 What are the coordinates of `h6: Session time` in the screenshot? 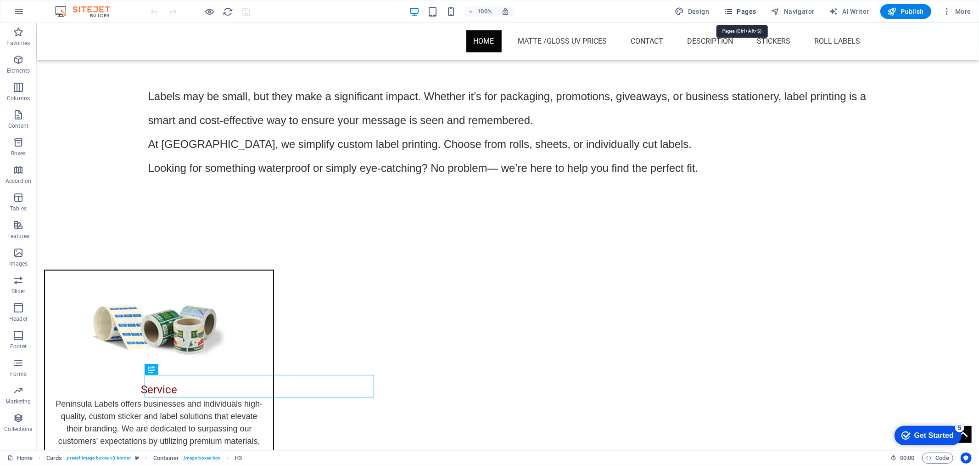 It's located at (903, 458).